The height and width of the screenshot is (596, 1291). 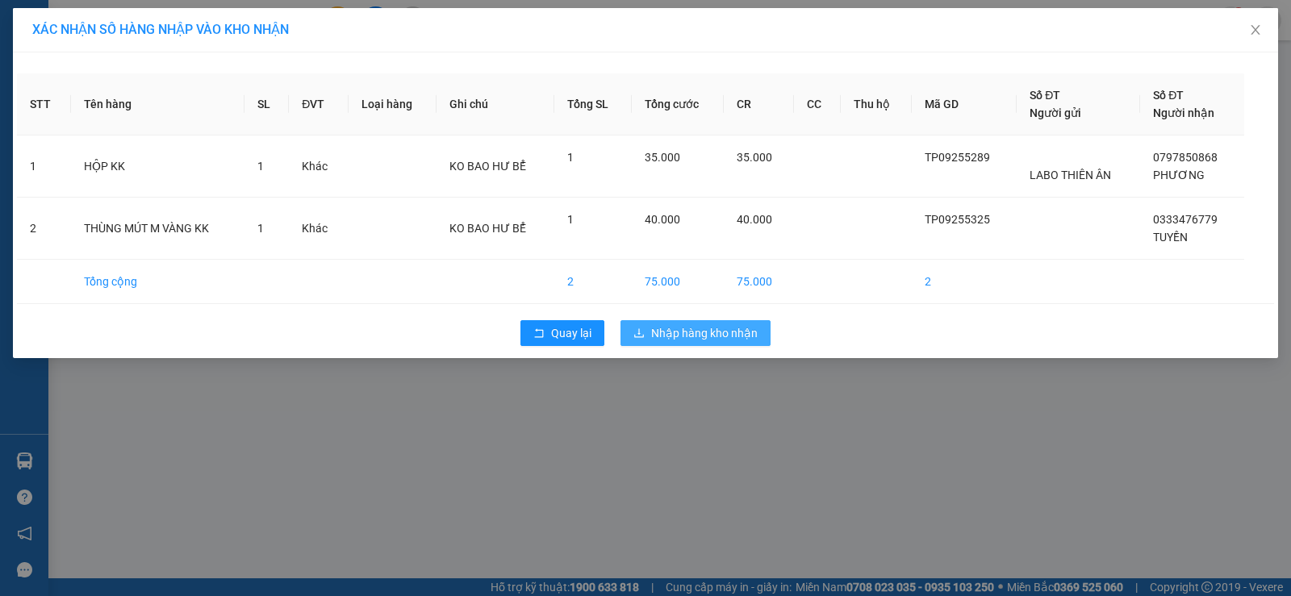 What do you see at coordinates (1179, 175) in the screenshot?
I see `span: PHƯƠNG` at bounding box center [1179, 175].